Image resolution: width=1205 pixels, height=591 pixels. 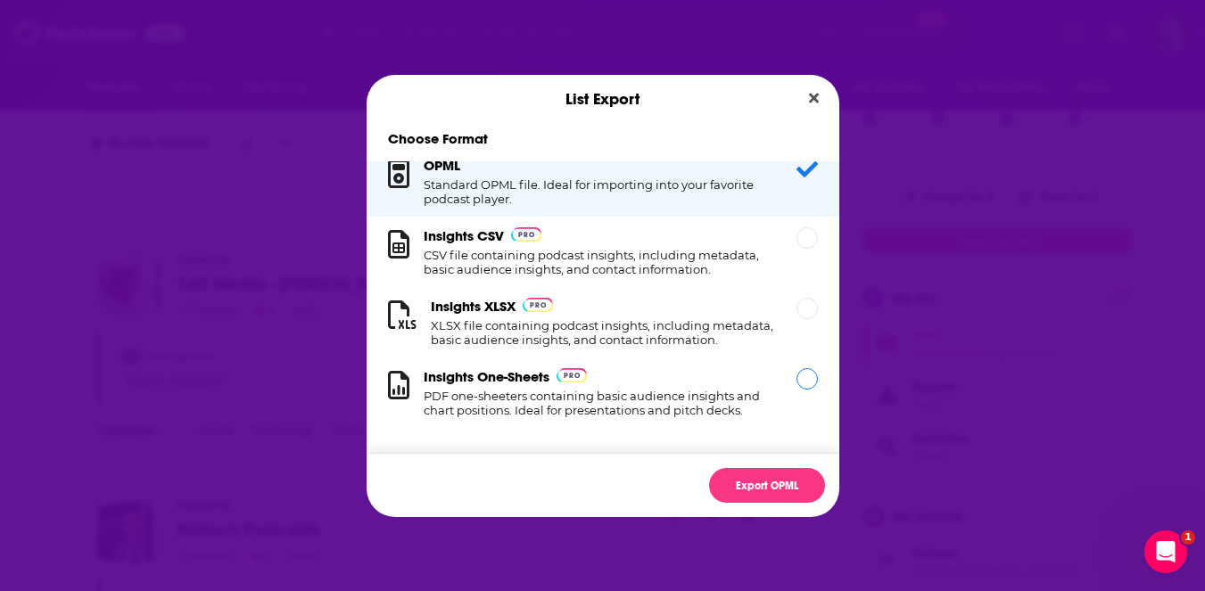 I want to click on h3: Insights CSV, so click(x=464, y=235).